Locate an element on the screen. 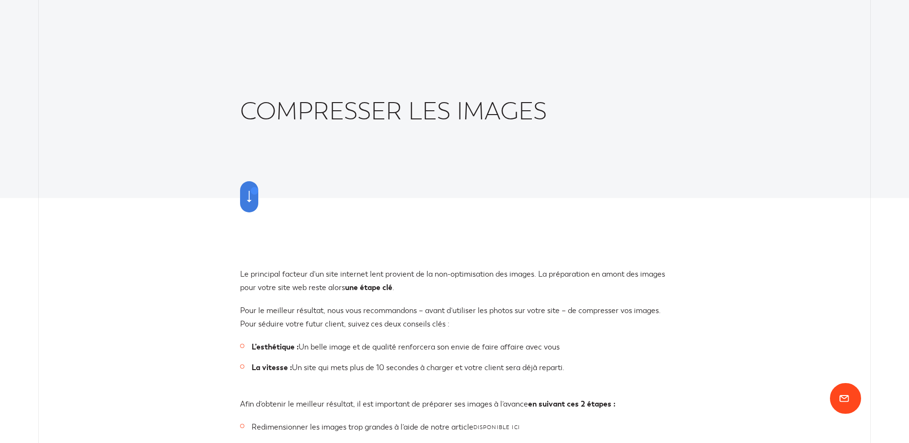 This screenshot has width=909, height=443. li: Un belle image et de qualité renforcera son envie de faire affaire avec vous is located at coordinates (455, 347).